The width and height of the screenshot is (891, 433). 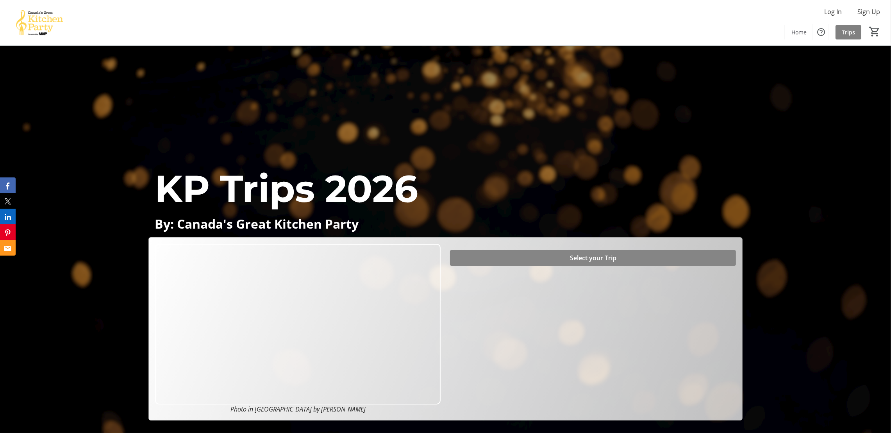 What do you see at coordinates (593, 258) in the screenshot?
I see `button: Select your Trip` at bounding box center [593, 258].